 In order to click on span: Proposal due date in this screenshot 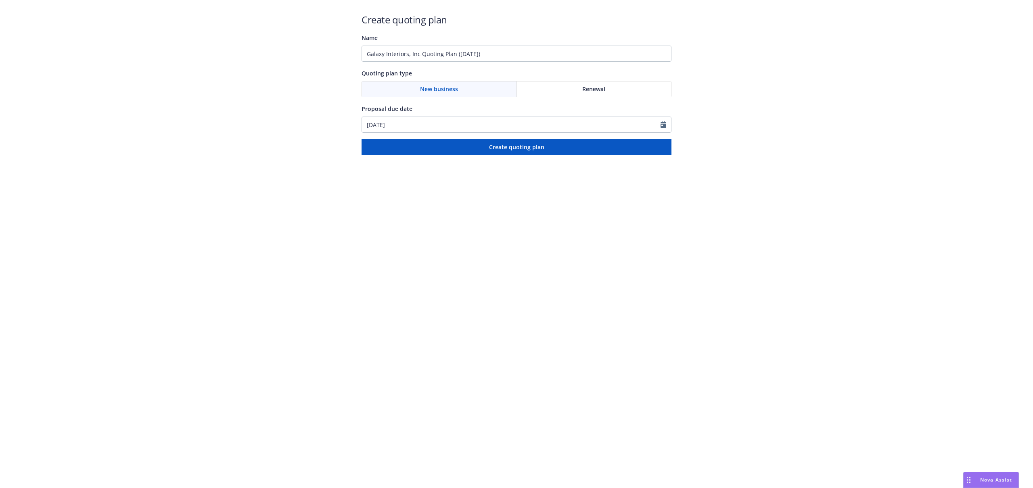, I will do `click(387, 109)`.